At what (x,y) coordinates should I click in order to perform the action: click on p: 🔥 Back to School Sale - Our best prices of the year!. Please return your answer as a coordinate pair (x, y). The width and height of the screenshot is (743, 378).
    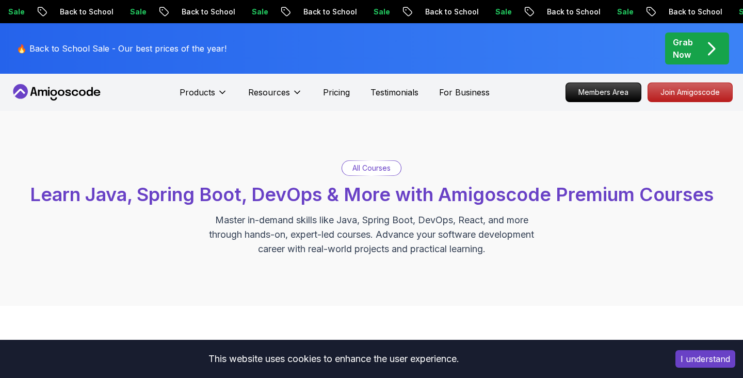
    Looking at the image, I should click on (121, 49).